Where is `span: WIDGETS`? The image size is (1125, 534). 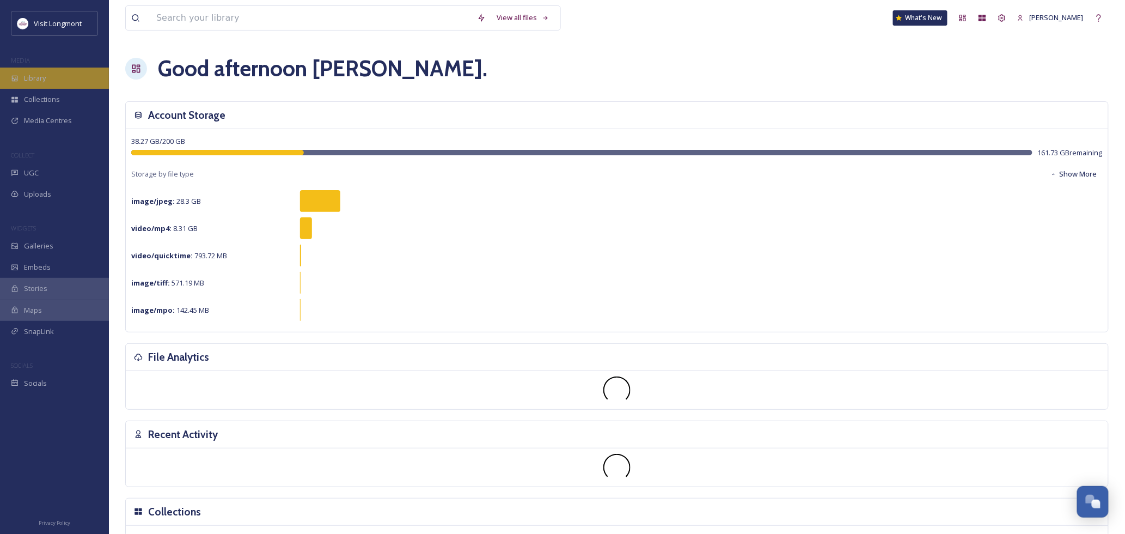 span: WIDGETS is located at coordinates (23, 228).